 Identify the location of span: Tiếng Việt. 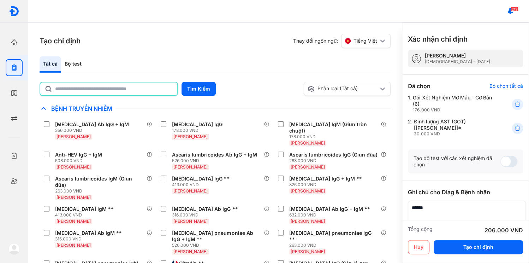
(365, 41).